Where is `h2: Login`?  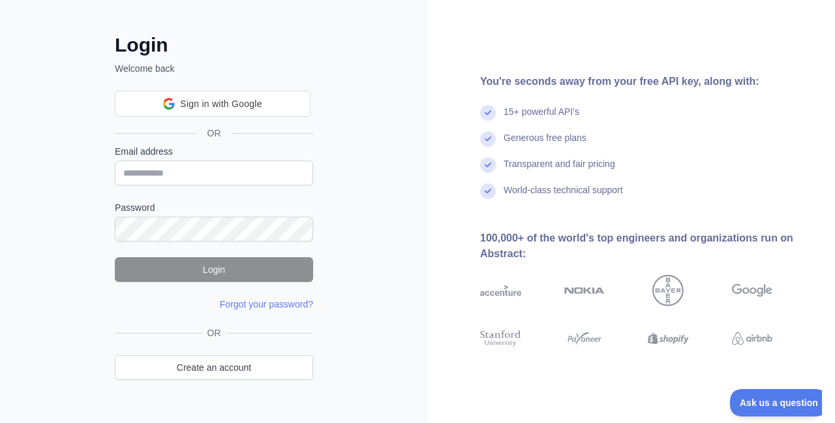 h2: Login is located at coordinates (214, 45).